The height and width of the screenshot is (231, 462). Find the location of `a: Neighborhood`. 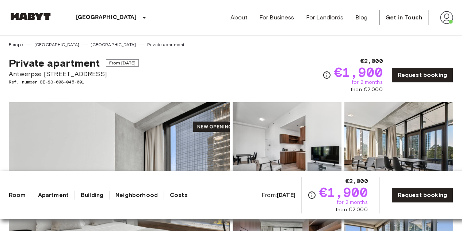

a: Neighborhood is located at coordinates (137, 195).